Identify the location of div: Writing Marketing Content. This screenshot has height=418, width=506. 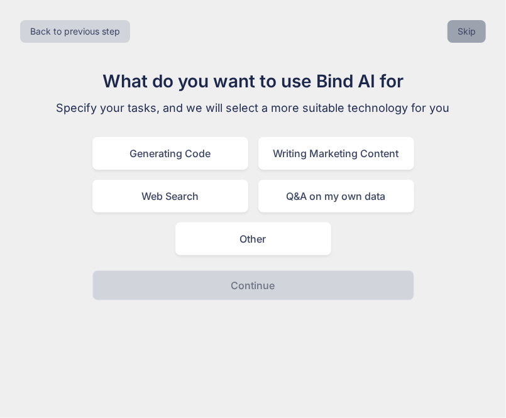
(336, 153).